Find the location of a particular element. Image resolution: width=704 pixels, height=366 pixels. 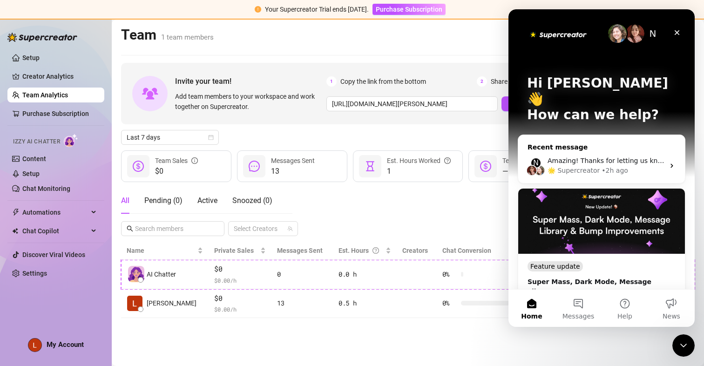

input: Search members is located at coordinates (173, 228).